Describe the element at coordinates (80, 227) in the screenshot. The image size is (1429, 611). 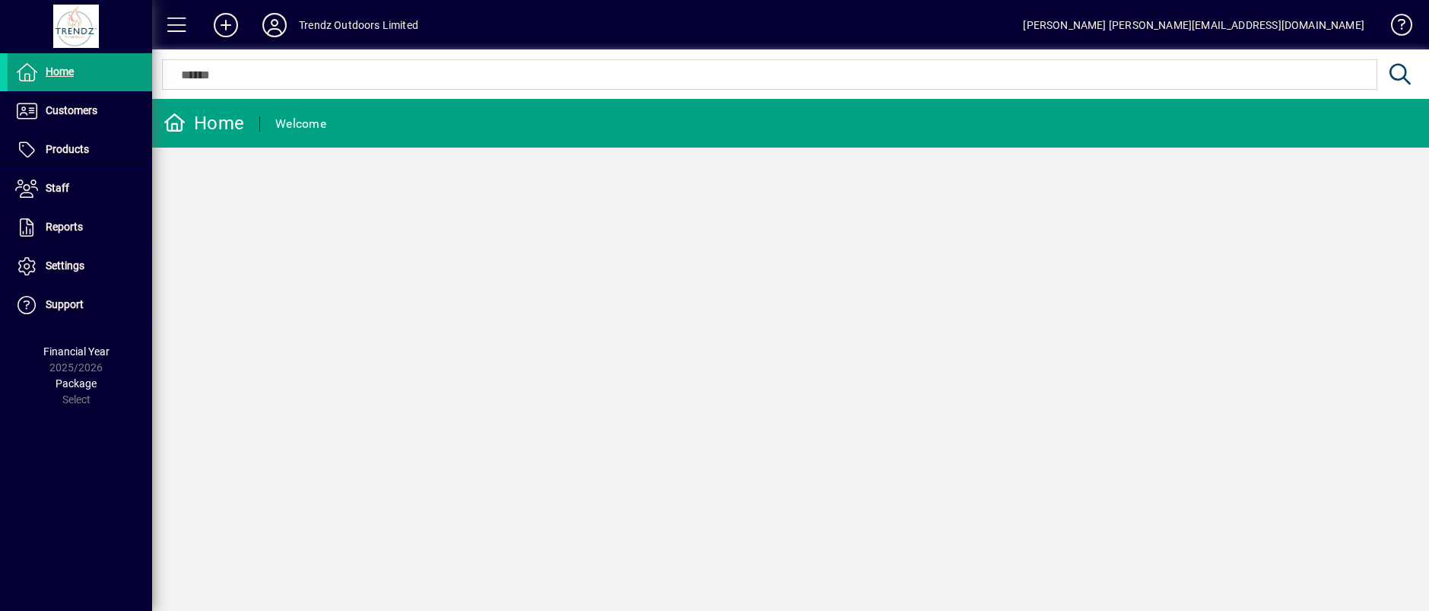
I see `a: Reports` at that location.